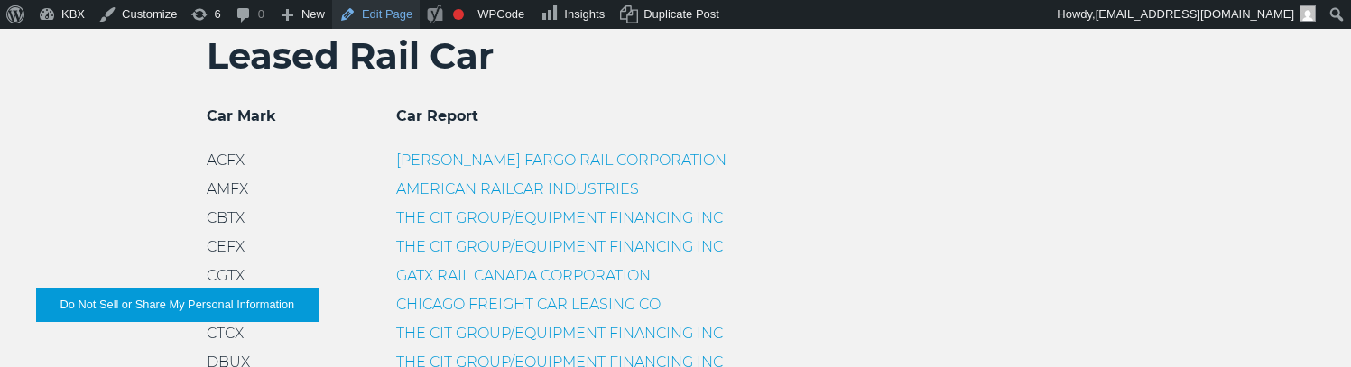 Image resolution: width=1351 pixels, height=367 pixels. What do you see at coordinates (584, 14) in the screenshot?
I see `span: Insights` at bounding box center [584, 14].